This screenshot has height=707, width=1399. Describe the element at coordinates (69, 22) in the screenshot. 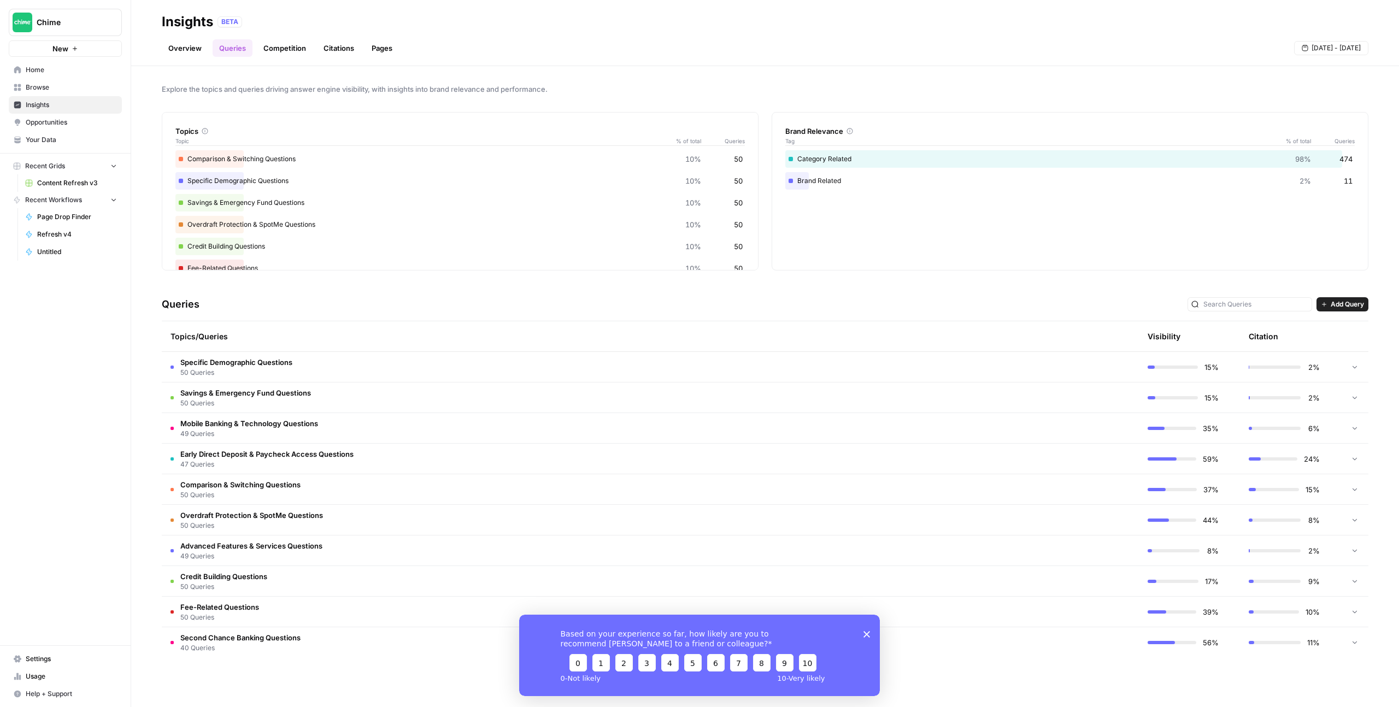

I see `span: Chime` at that location.